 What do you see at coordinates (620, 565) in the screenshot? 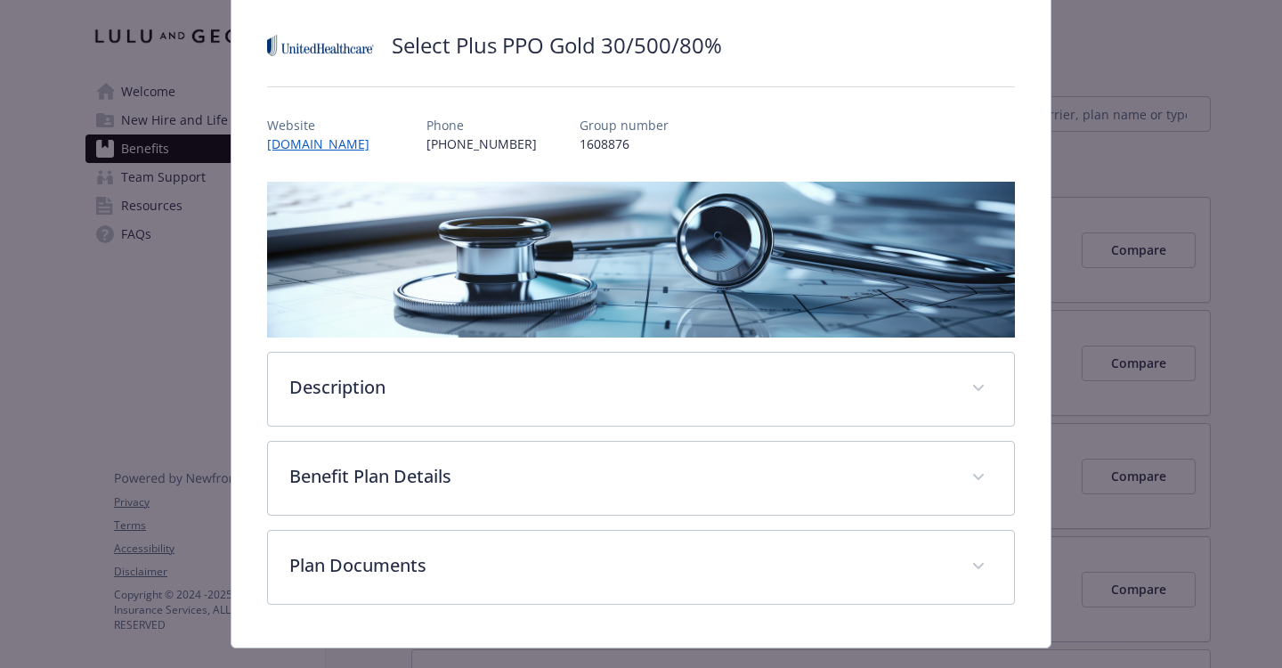
I see `p: Plan Documents` at bounding box center [620, 565].